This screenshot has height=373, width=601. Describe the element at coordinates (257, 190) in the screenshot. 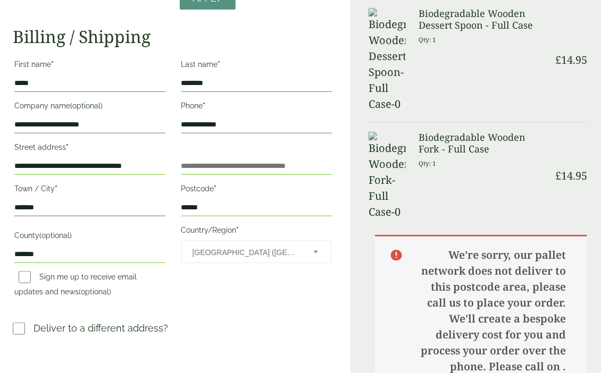

I see `label: Postcode` at that location.